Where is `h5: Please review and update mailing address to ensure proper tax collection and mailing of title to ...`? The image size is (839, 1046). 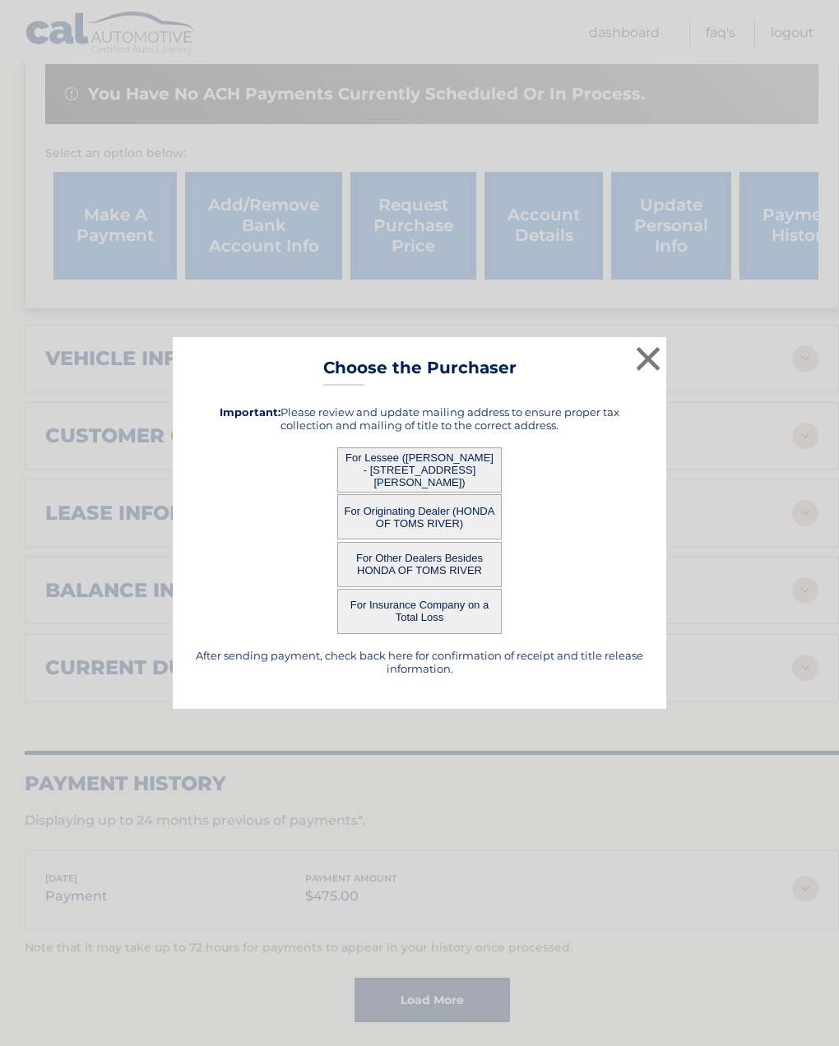 h5: Please review and update mailing address to ensure proper tax collection and mailing of title to ... is located at coordinates (419, 419).